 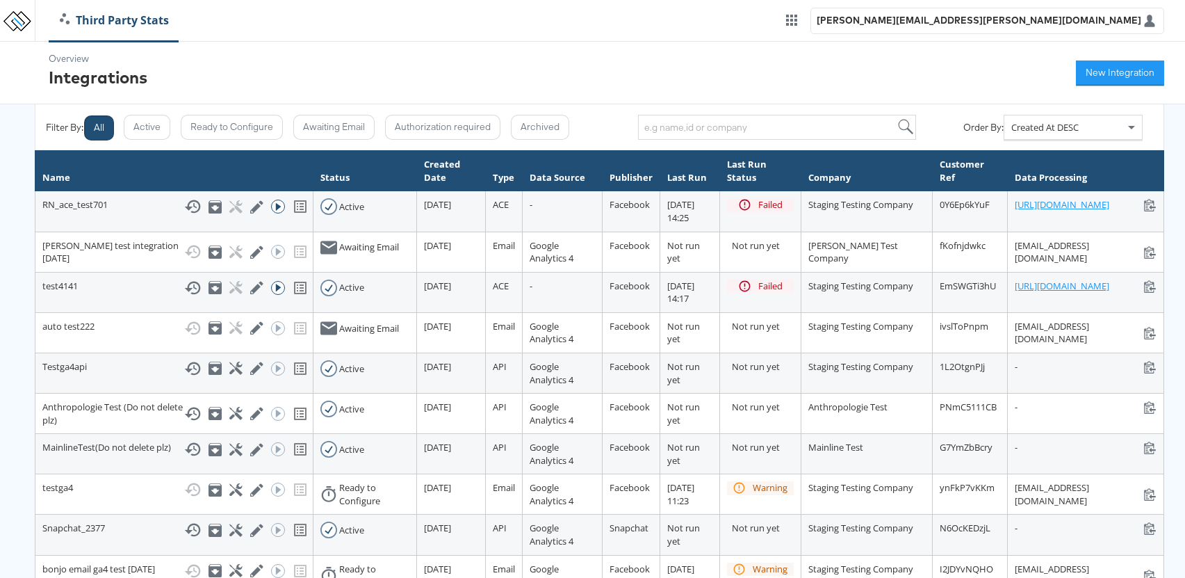 I want to click on th: Customer Ref, so click(x=970, y=171).